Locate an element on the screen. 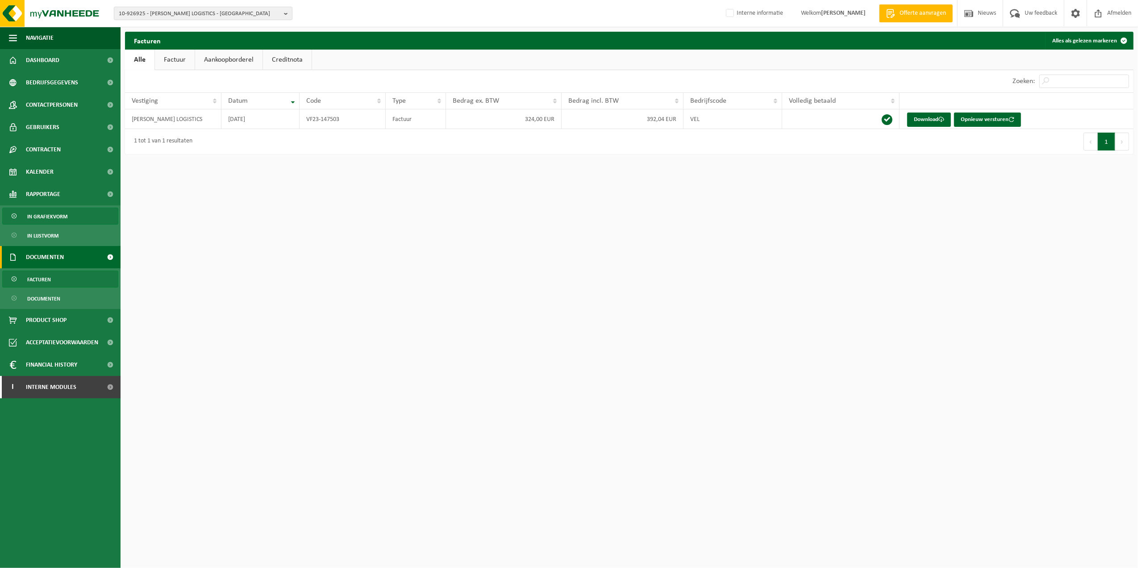 The width and height of the screenshot is (1138, 568). span: Gebruikers is located at coordinates (42, 127).